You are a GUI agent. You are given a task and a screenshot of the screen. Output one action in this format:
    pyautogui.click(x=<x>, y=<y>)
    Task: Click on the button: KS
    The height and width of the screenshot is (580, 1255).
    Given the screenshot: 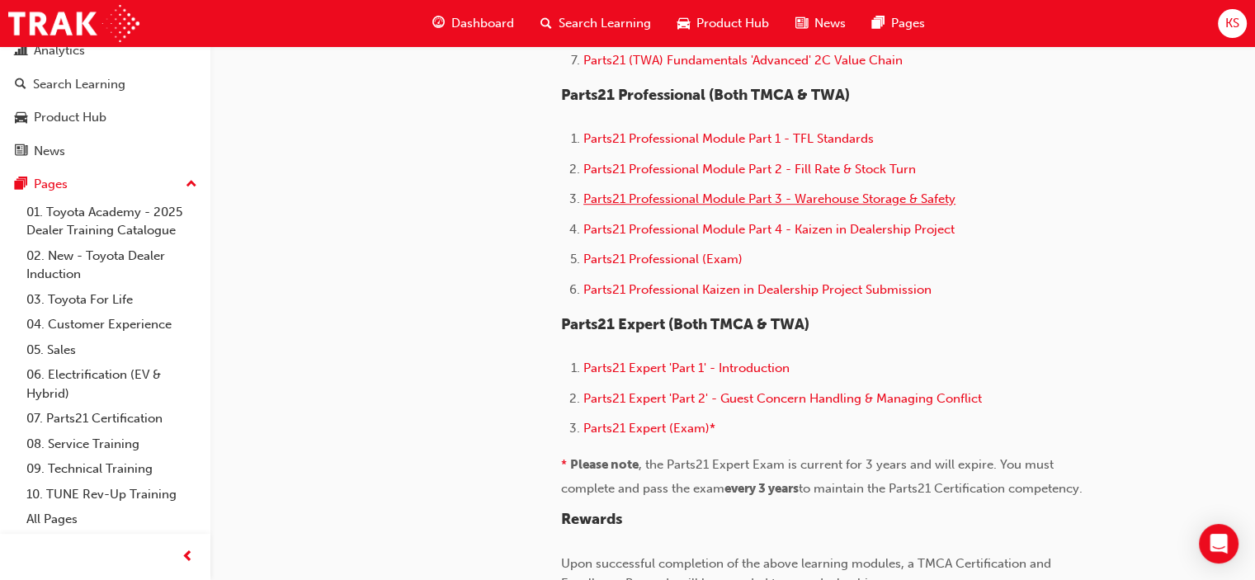 What is the action you would take?
    pyautogui.click(x=1232, y=23)
    